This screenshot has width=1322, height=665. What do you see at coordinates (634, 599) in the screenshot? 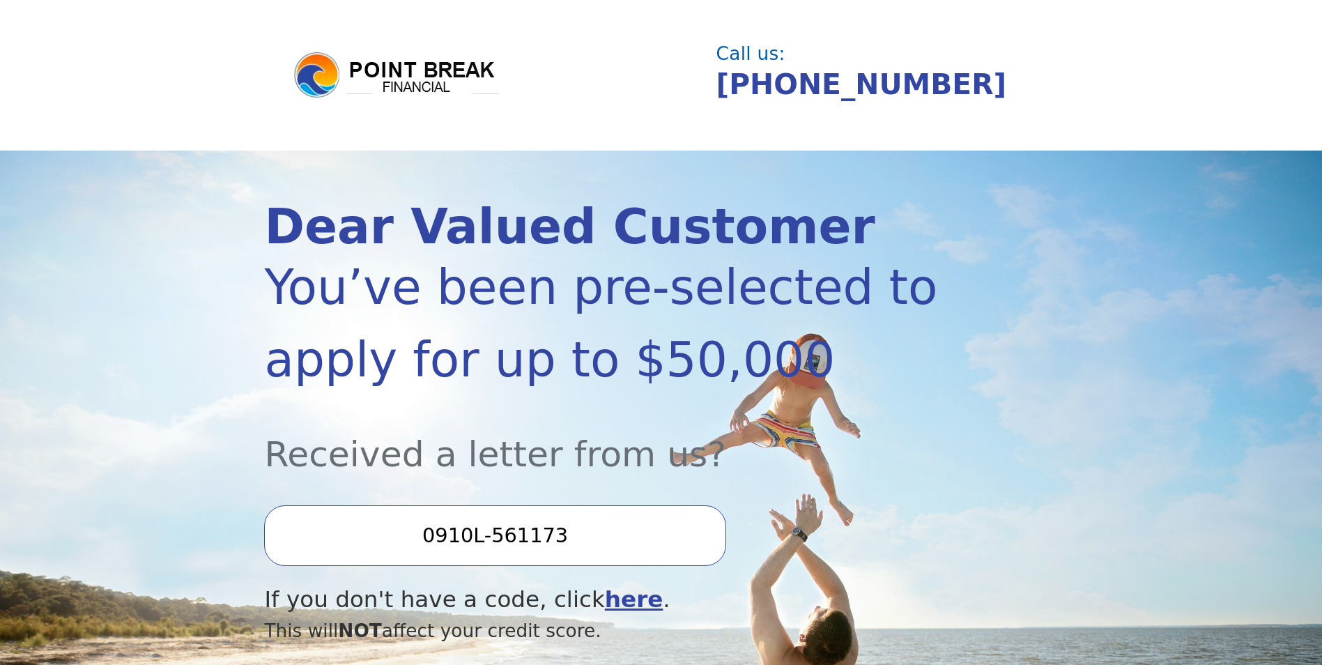
I see `b: here` at bounding box center [634, 599].